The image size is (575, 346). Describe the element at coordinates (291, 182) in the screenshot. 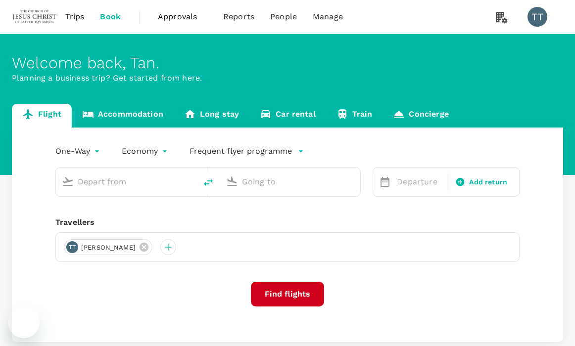

I see `input: Going to` at that location.